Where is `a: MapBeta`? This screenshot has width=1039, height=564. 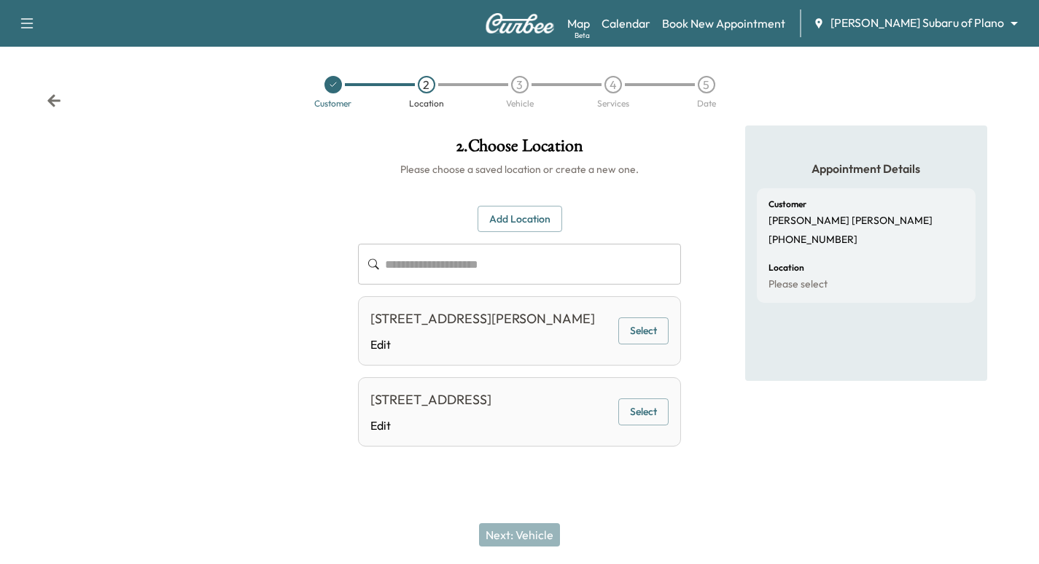
a: MapBeta is located at coordinates (578, 23).